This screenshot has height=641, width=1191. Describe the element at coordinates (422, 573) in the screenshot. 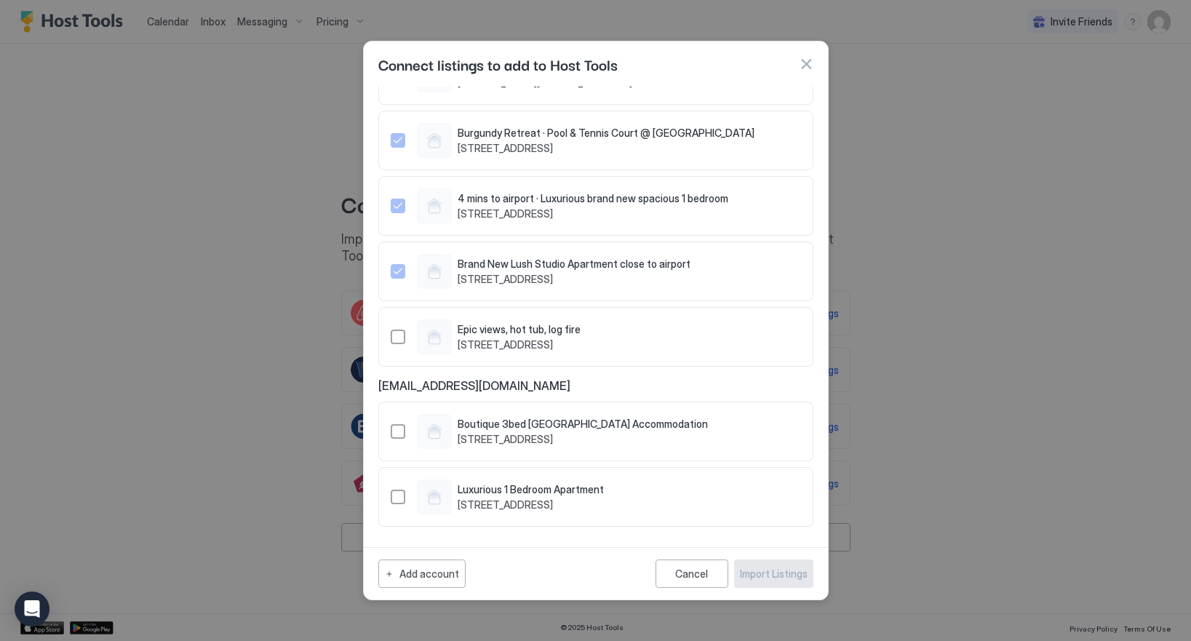

I see `button: Add account` at that location.